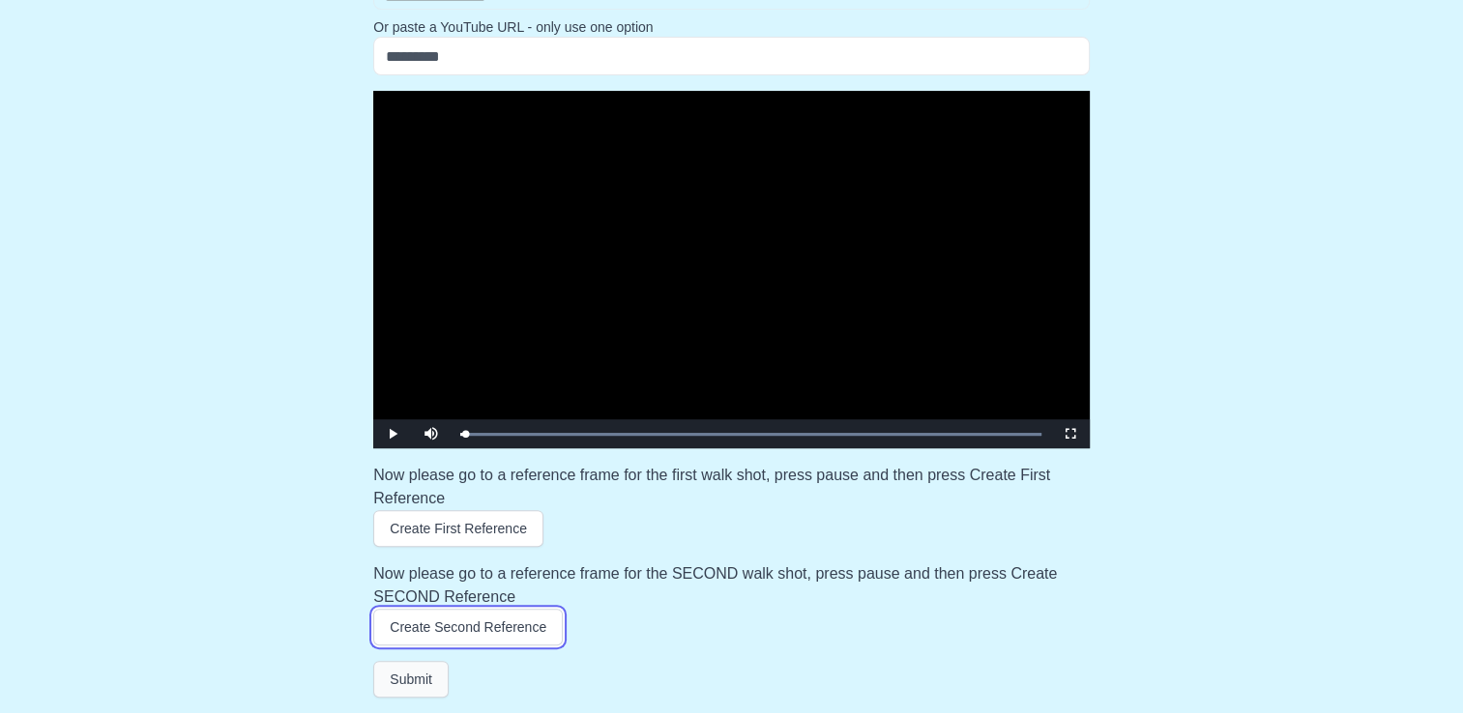  Describe the element at coordinates (731, 586) in the screenshot. I see `h3: Now please go to a reference frame for the SECOND walk shot, press pause and then press Create SE...` at that location.